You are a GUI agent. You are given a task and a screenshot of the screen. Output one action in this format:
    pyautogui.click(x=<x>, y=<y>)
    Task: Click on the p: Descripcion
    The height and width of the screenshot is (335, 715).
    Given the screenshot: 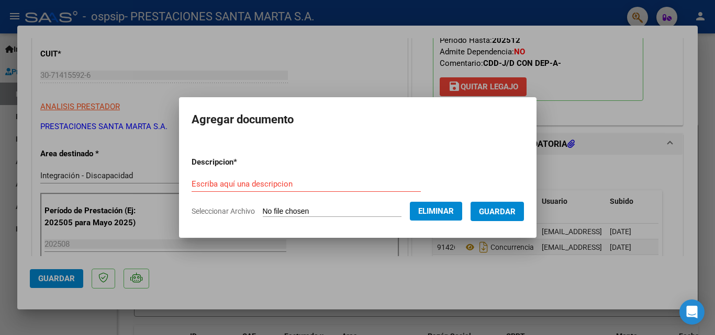 What is the action you would take?
    pyautogui.click(x=241, y=162)
    